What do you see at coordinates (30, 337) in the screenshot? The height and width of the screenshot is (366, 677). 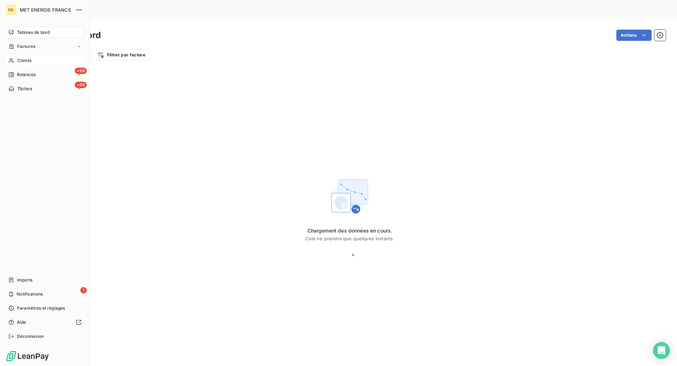 I see `span: Déconnexion` at bounding box center [30, 337].